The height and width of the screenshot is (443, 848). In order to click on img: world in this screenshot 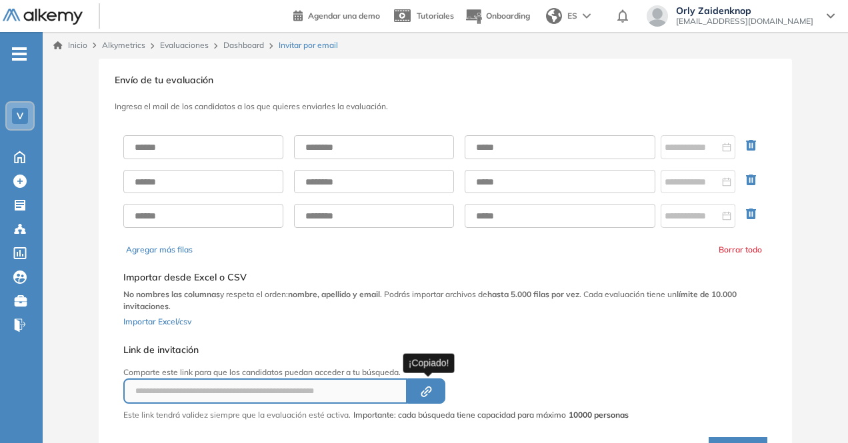, I will do `click(554, 16)`.